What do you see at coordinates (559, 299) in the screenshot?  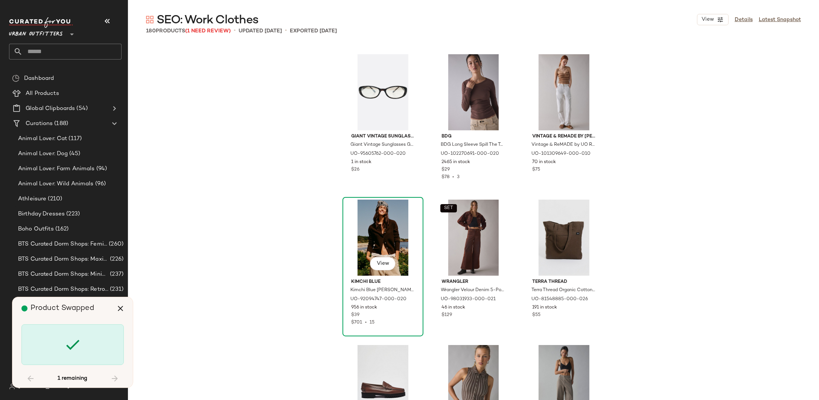 I see `span: UO-81548885-000-026` at bounding box center [559, 299].